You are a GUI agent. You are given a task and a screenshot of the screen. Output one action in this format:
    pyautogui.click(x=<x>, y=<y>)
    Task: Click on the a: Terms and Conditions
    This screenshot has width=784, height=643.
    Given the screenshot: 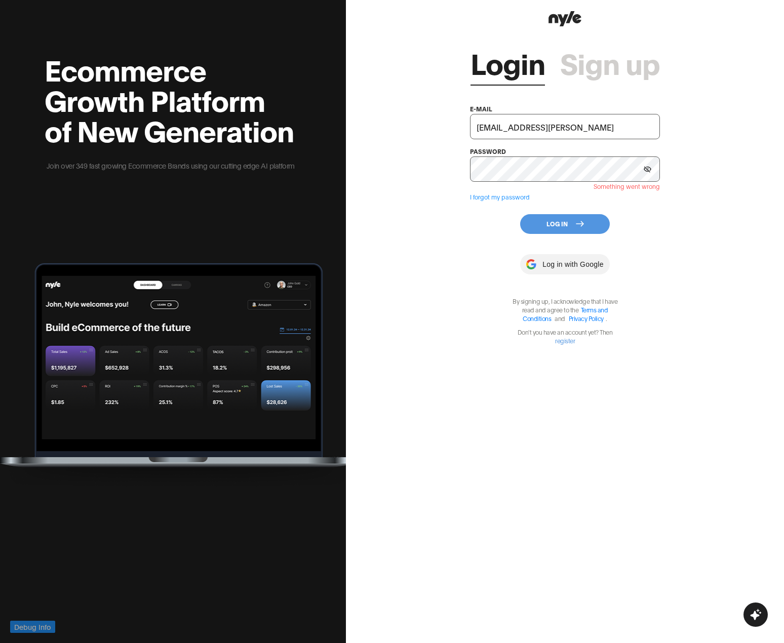 What is the action you would take?
    pyautogui.click(x=565, y=314)
    